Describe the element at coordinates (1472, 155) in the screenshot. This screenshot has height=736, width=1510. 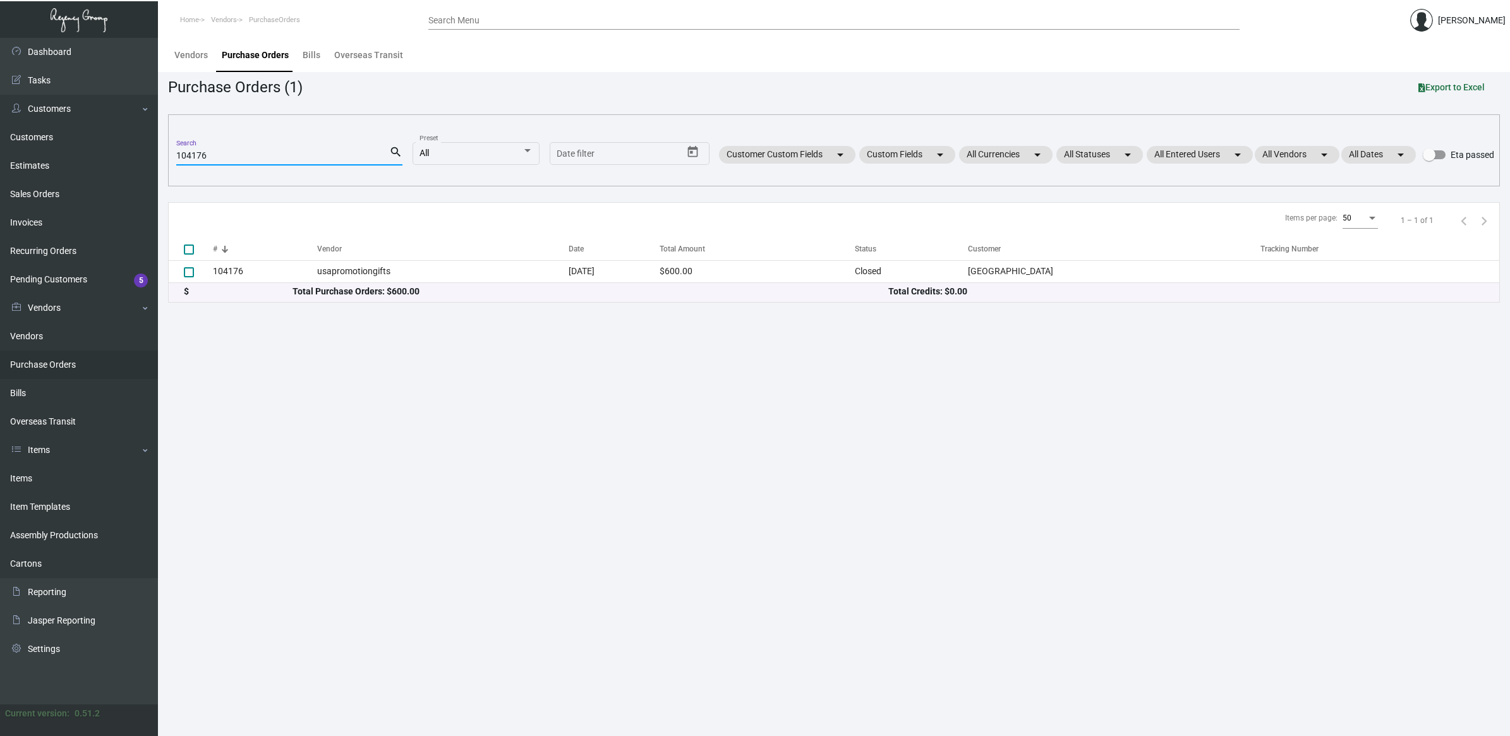
I see `span: Eta passed` at that location.